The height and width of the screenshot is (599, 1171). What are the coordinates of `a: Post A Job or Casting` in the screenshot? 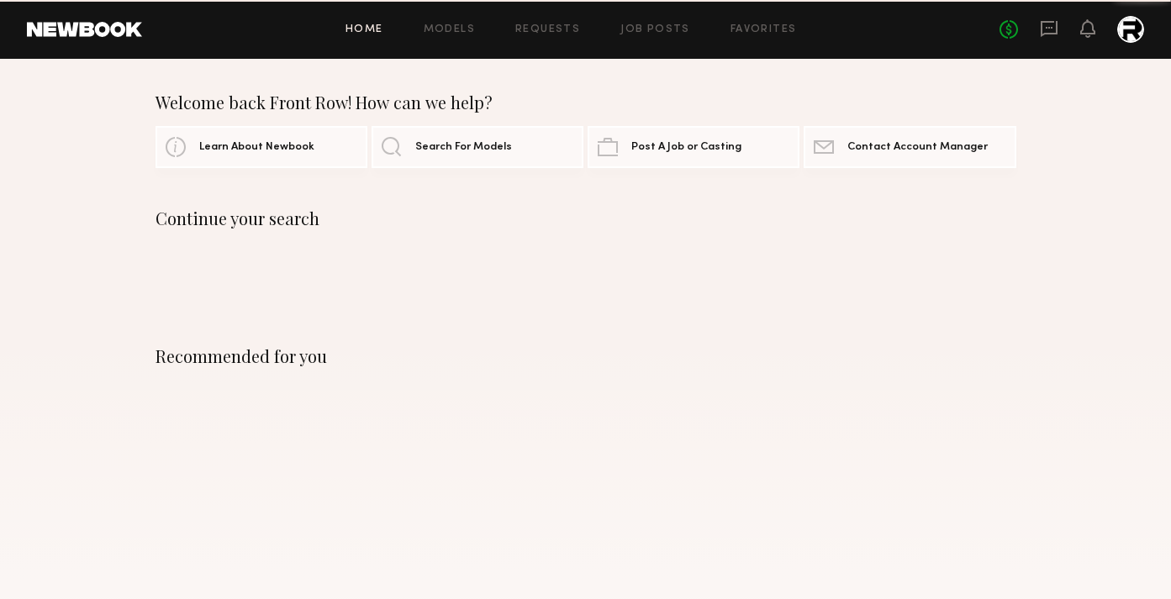 It's located at (693, 147).